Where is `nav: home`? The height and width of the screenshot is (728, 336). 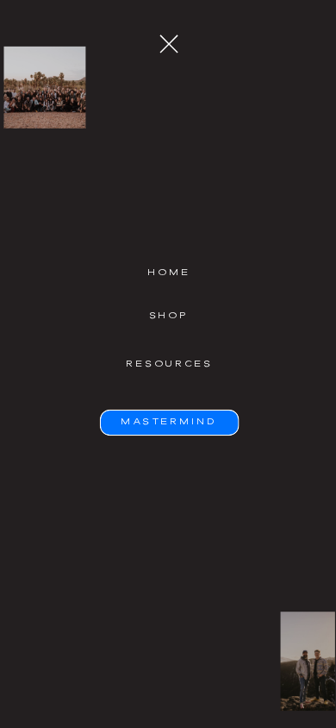
nav: home is located at coordinates (168, 272).